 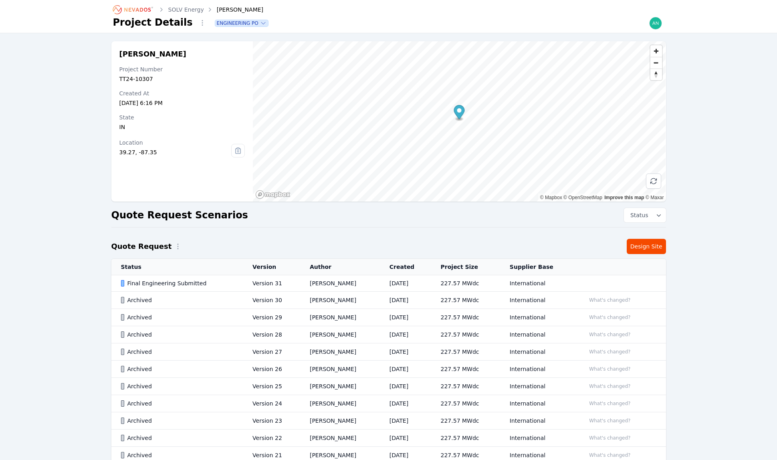 I want to click on a: Maxar, so click(x=655, y=198).